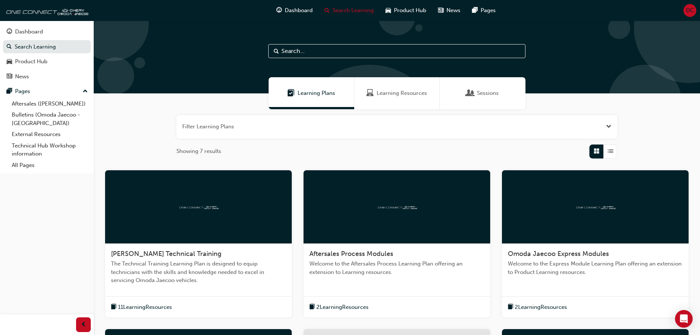 Image resolution: width=700 pixels, height=335 pixels. What do you see at coordinates (610, 151) in the screenshot?
I see `span: List` at bounding box center [610, 151].